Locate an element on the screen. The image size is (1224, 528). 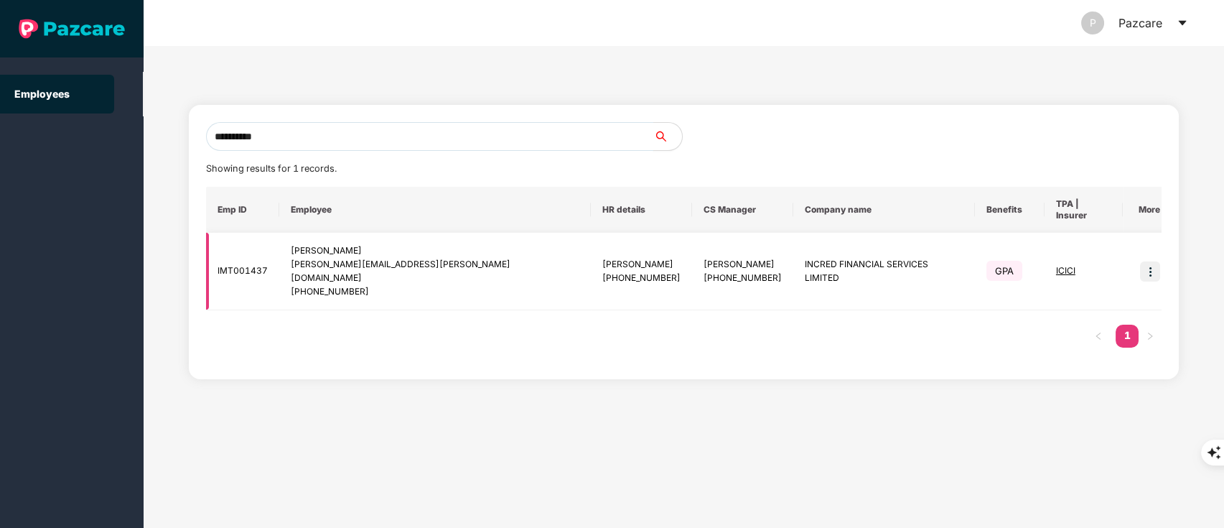
span: left is located at coordinates (1099, 336).